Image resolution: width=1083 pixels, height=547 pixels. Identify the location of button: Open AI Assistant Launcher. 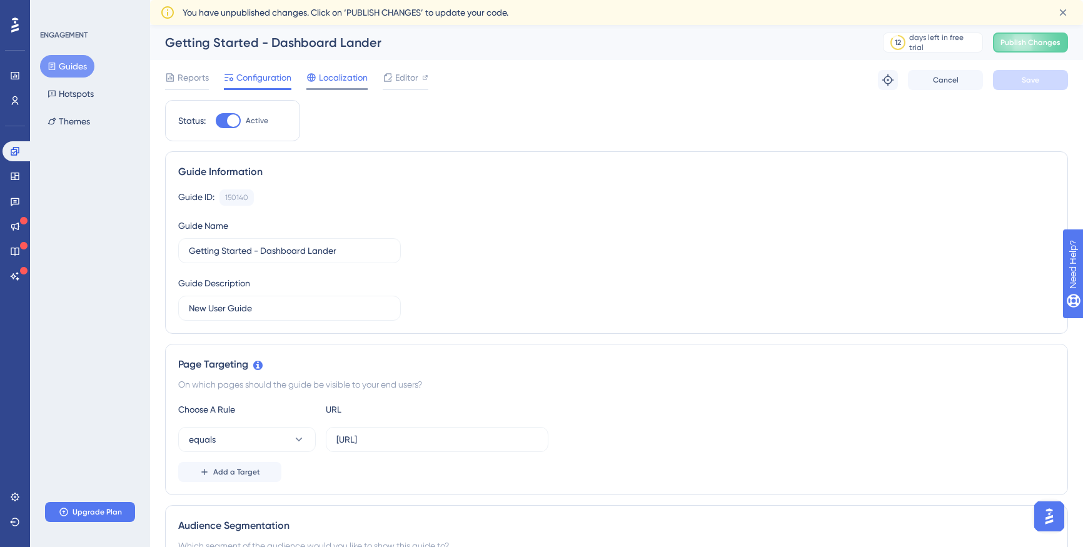
(19, 19).